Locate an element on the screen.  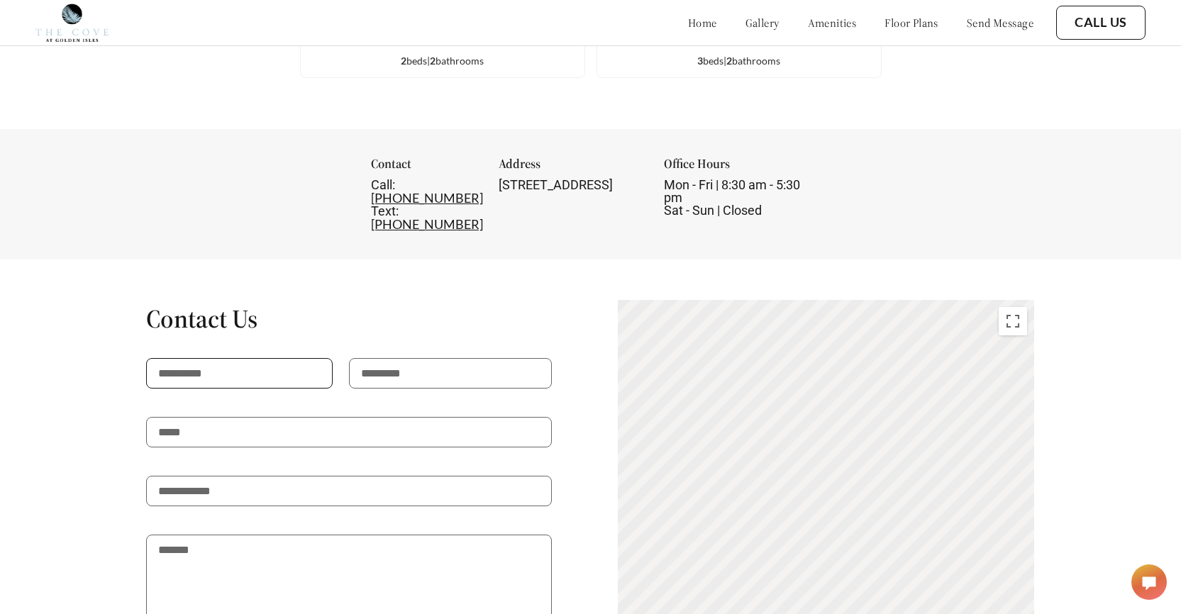
a: amenities is located at coordinates (832, 23).